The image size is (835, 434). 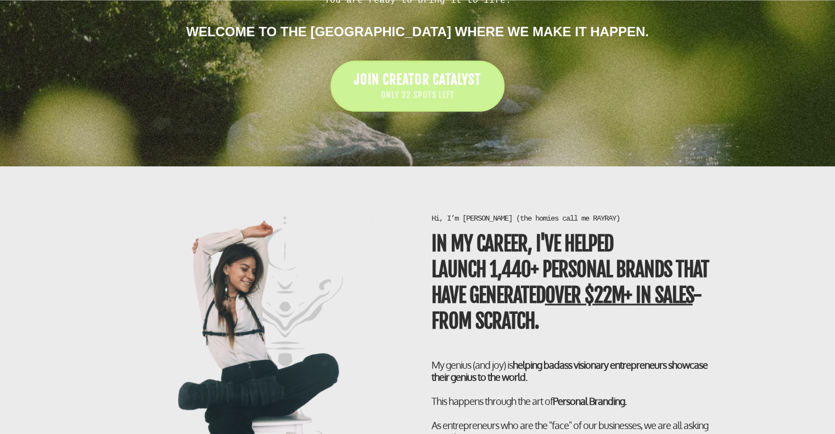 What do you see at coordinates (619, 295) in the screenshot?
I see `u: over $22M+ in sales` at bounding box center [619, 295].